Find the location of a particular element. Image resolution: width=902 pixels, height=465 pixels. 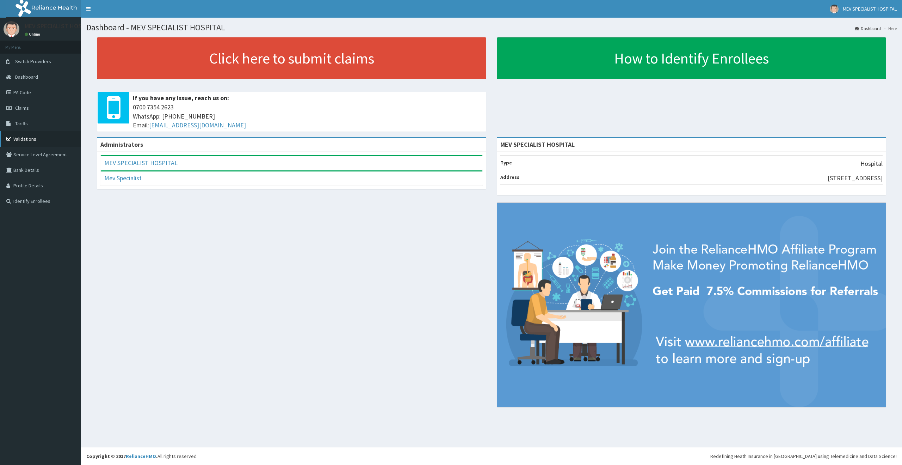

span: Switch Providers is located at coordinates (33, 61).